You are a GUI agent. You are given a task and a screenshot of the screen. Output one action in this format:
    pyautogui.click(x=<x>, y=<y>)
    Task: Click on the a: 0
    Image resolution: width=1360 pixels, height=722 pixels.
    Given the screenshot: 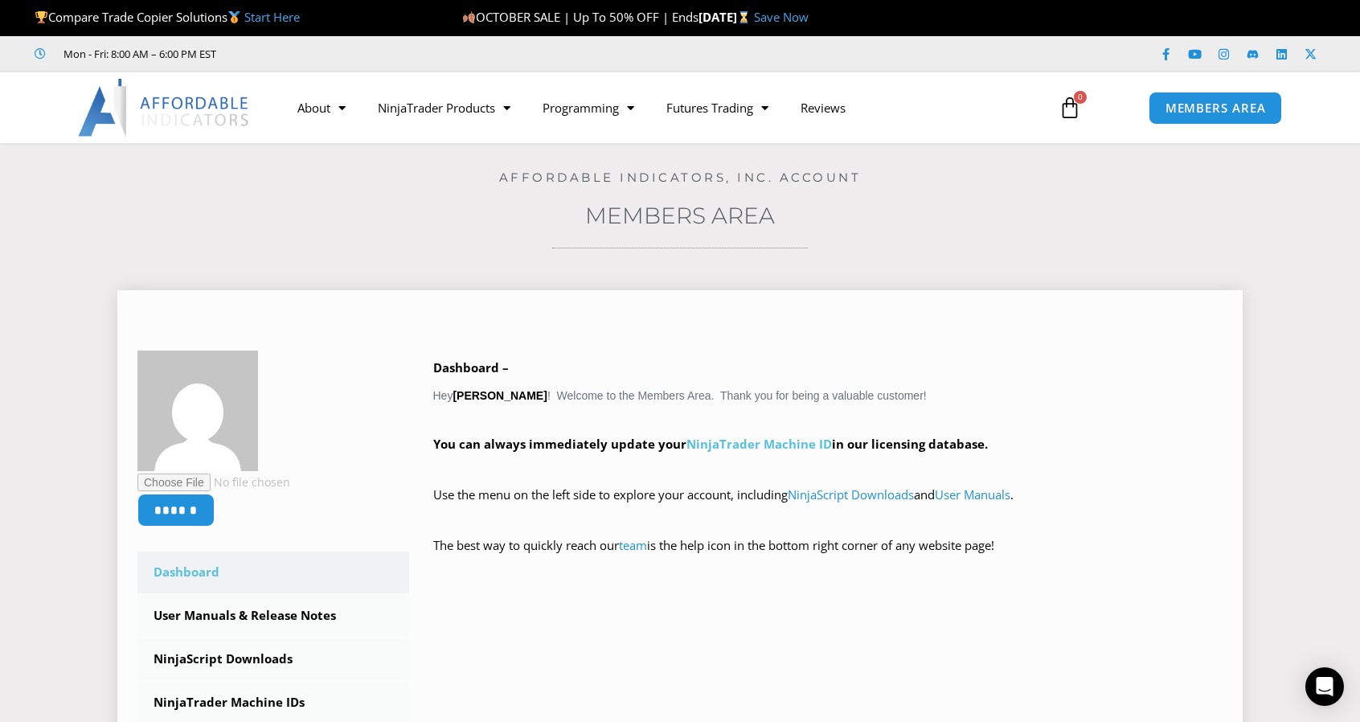 What is the action you would take?
    pyautogui.click(x=1070, y=108)
    